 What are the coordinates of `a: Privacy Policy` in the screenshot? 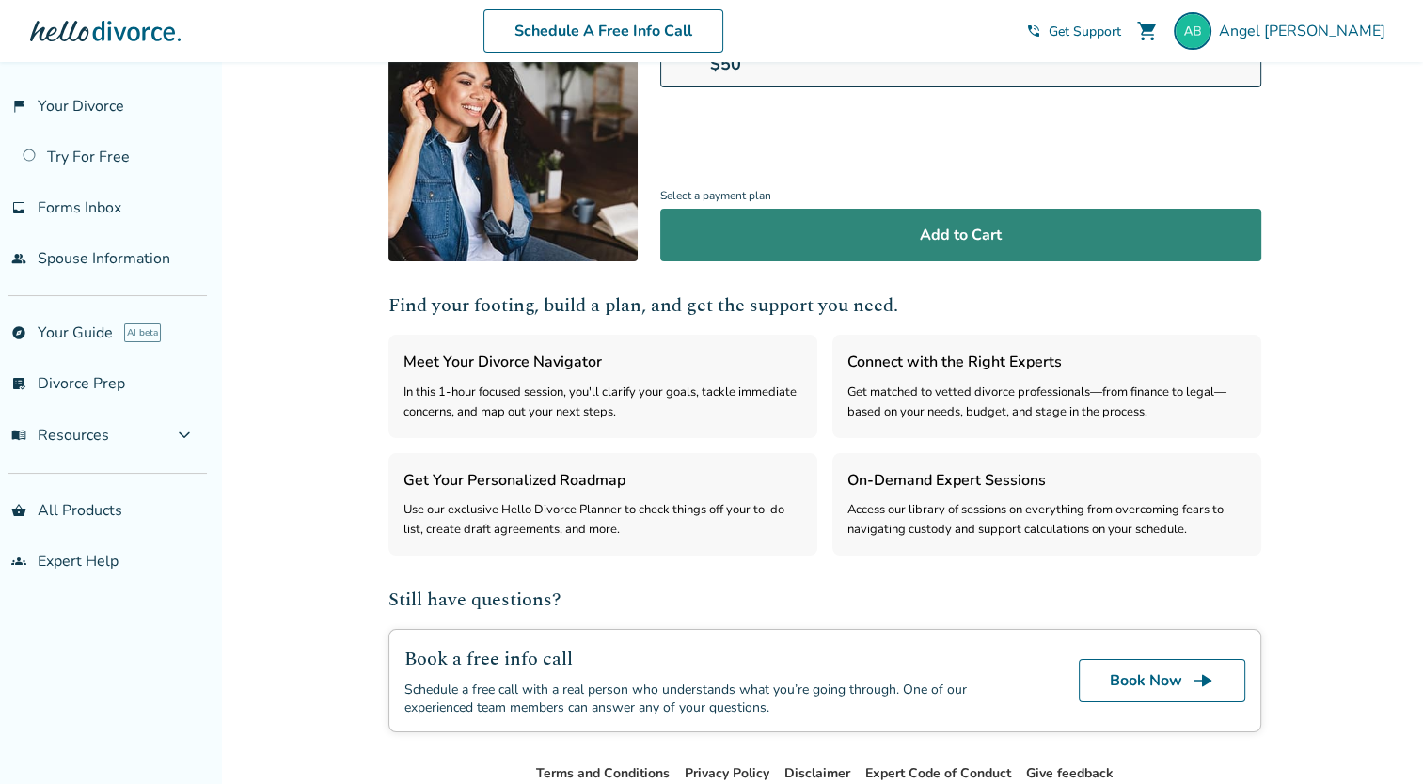 It's located at (727, 773).